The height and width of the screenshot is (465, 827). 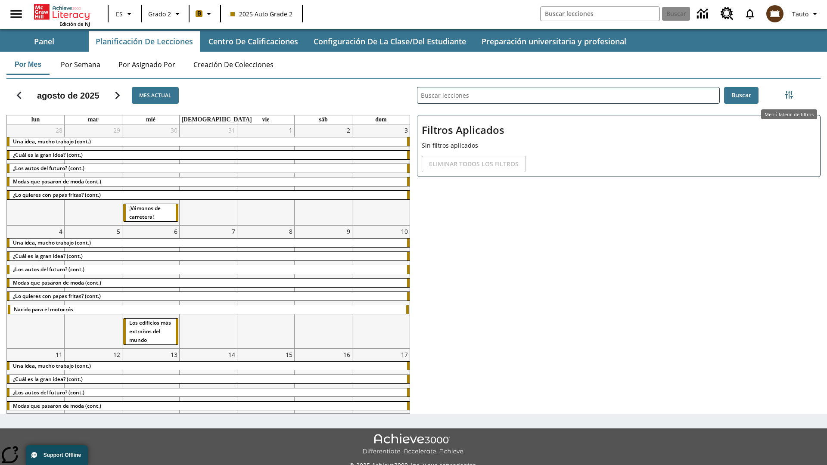 What do you see at coordinates (600, 14) in the screenshot?
I see `input: Buscar campo` at bounding box center [600, 14].